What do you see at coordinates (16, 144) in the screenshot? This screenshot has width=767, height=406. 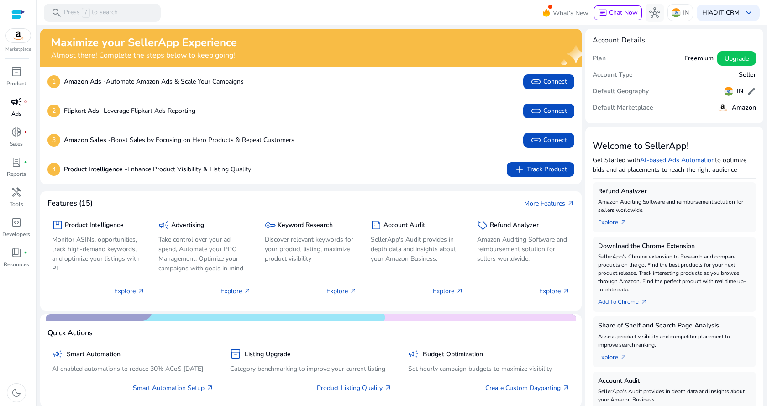 I see `p: Sales` at bounding box center [16, 144].